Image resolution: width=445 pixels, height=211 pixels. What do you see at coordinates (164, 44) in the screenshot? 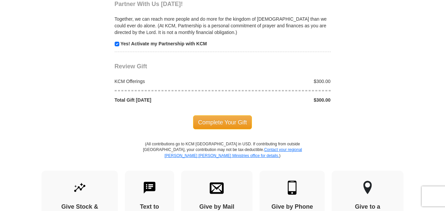
I see `strong: Yes! Activate my Partnership with KCM` at bounding box center [164, 44].